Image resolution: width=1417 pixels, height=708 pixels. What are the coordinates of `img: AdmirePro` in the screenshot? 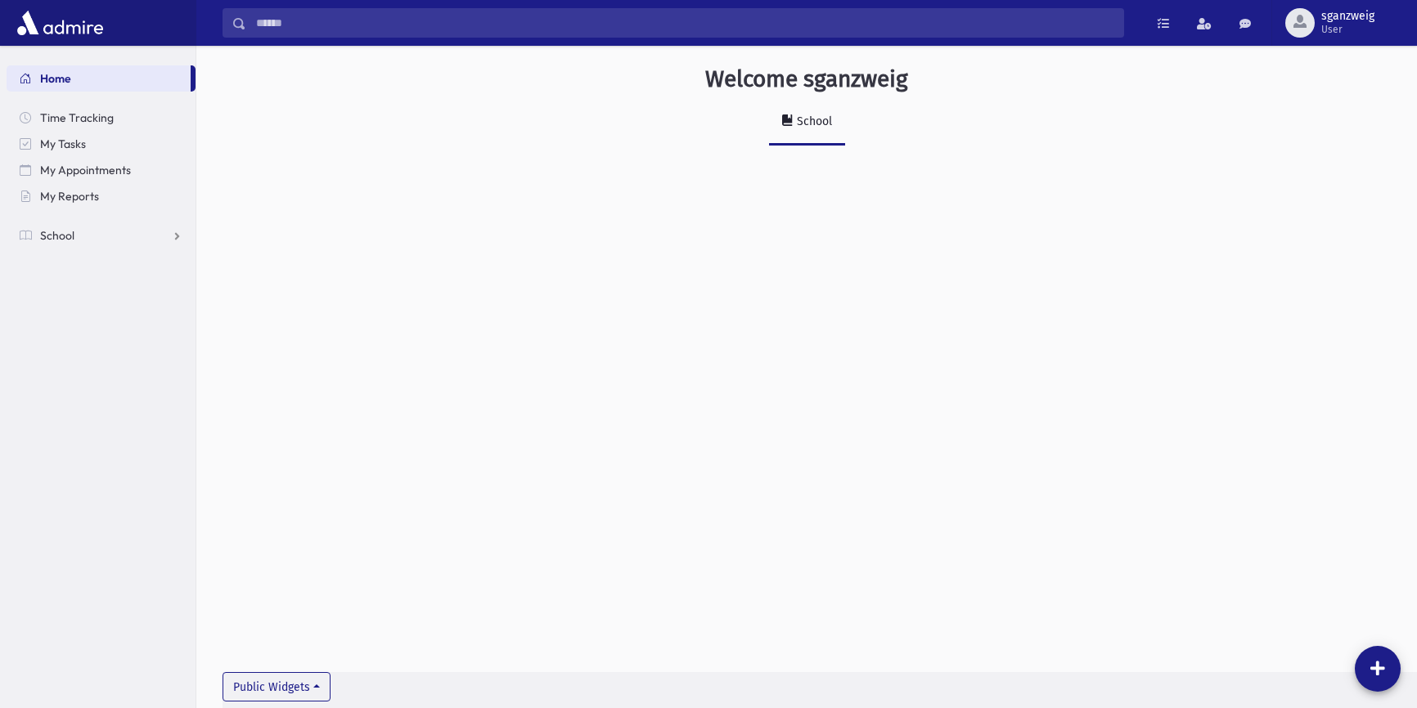 It's located at (60, 23).